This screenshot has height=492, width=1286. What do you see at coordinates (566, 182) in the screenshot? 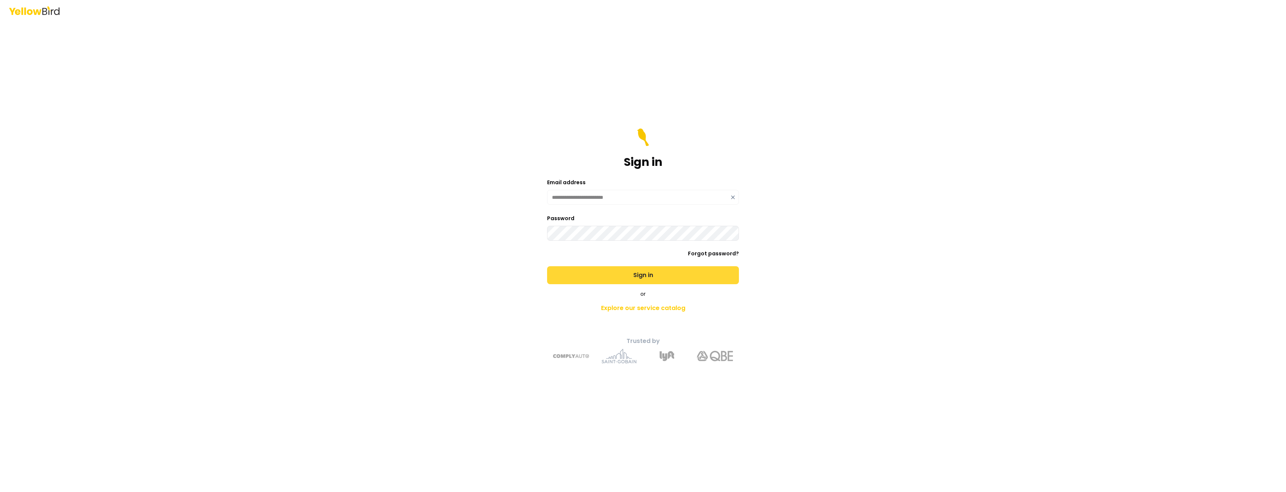
I see `label: Email address` at bounding box center [566, 182].